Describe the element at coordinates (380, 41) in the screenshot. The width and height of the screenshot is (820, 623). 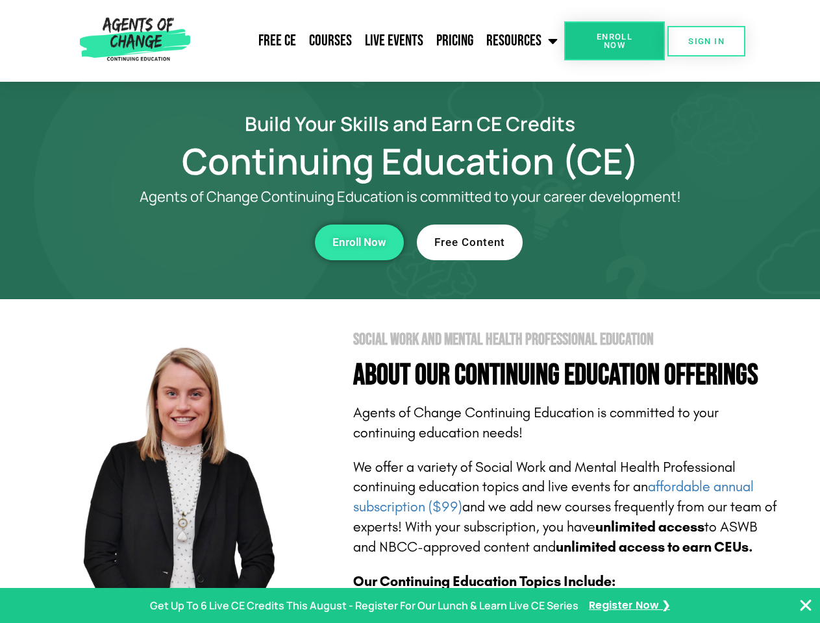
I see `nav: Menu` at that location.